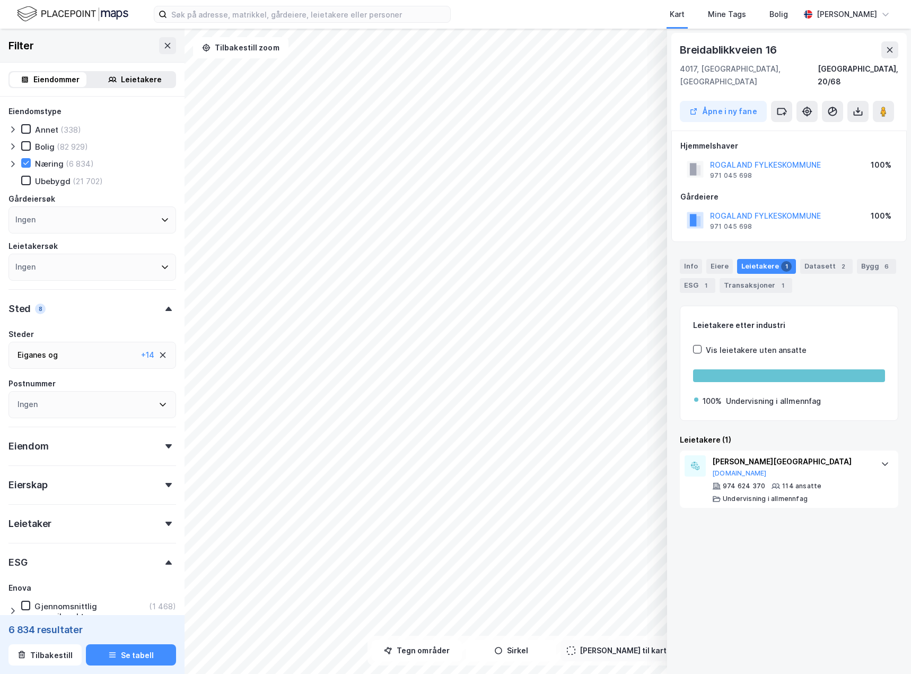 The image size is (911, 674). What do you see at coordinates (92, 629) in the screenshot?
I see `div: 6 834 resultater` at bounding box center [92, 629].